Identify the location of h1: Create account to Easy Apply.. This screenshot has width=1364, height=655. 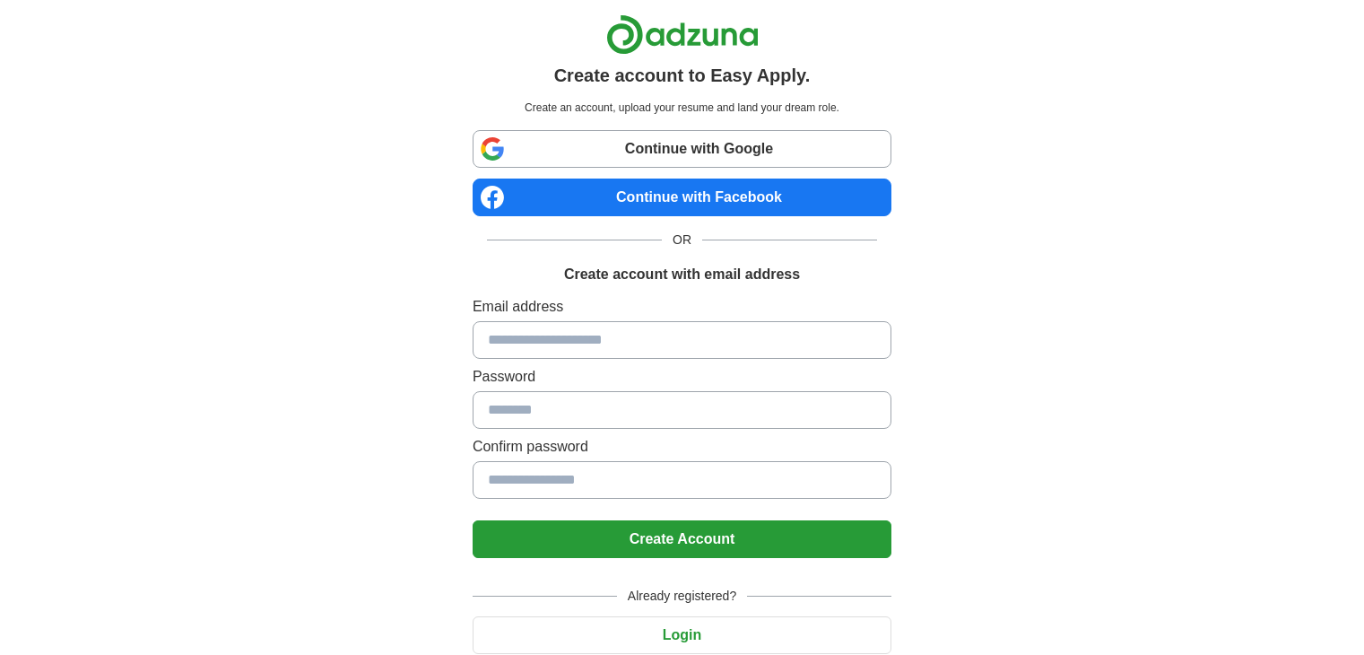
(682, 75).